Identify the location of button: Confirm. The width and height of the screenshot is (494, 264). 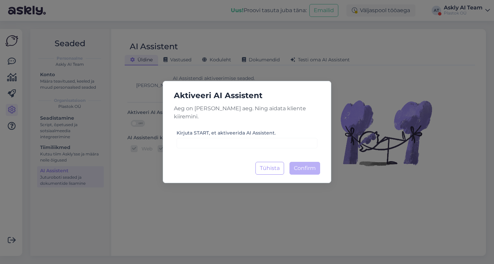
(305, 168).